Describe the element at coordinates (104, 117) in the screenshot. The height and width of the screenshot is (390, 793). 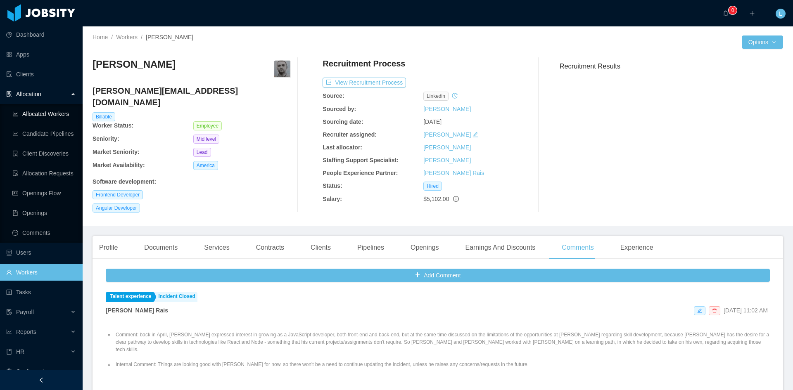
I see `span: Billable` at that location.